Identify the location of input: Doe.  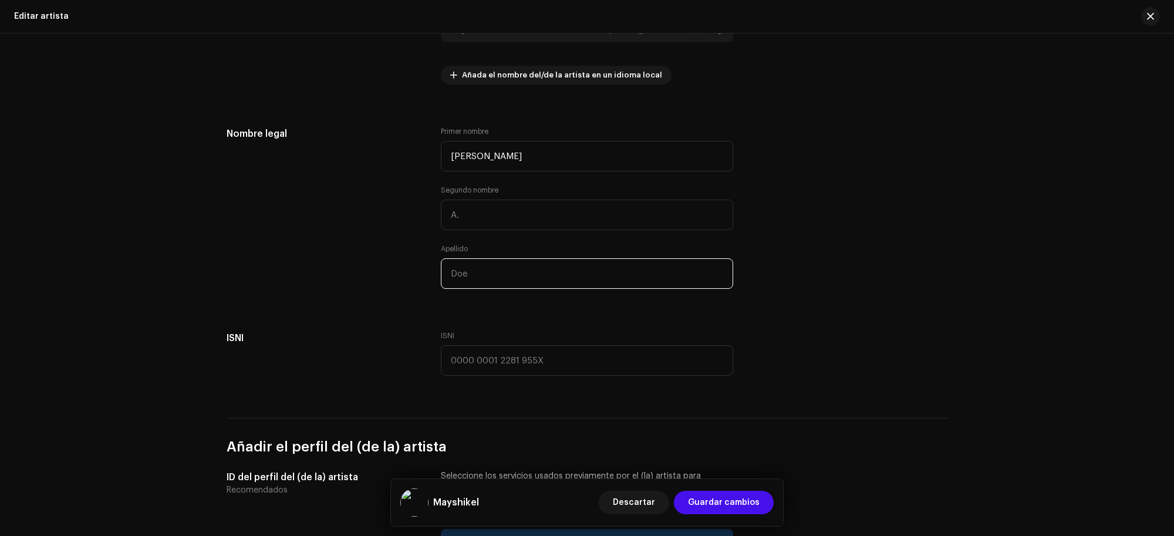
(587, 274).